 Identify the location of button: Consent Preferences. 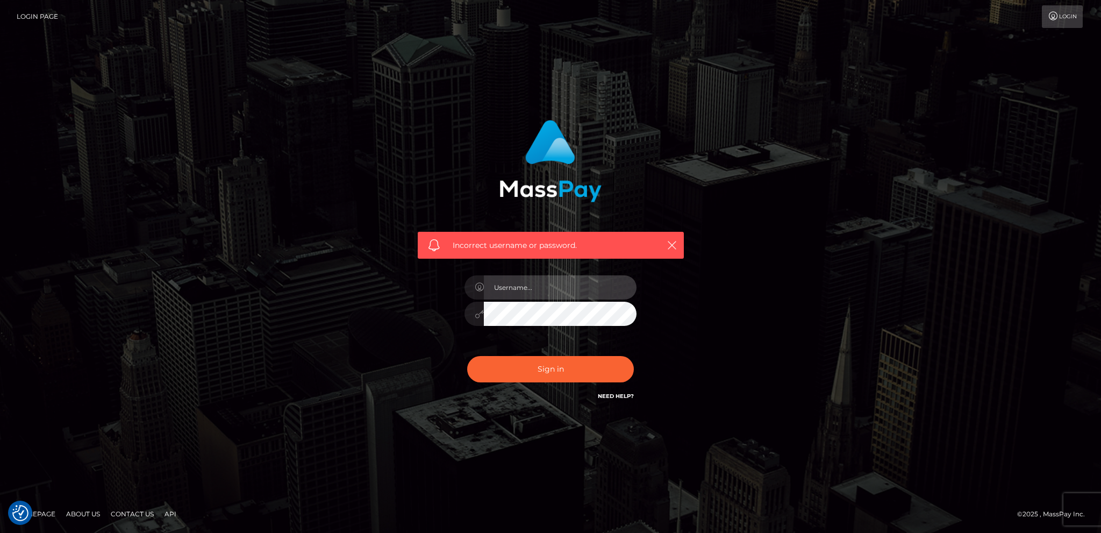
(20, 513).